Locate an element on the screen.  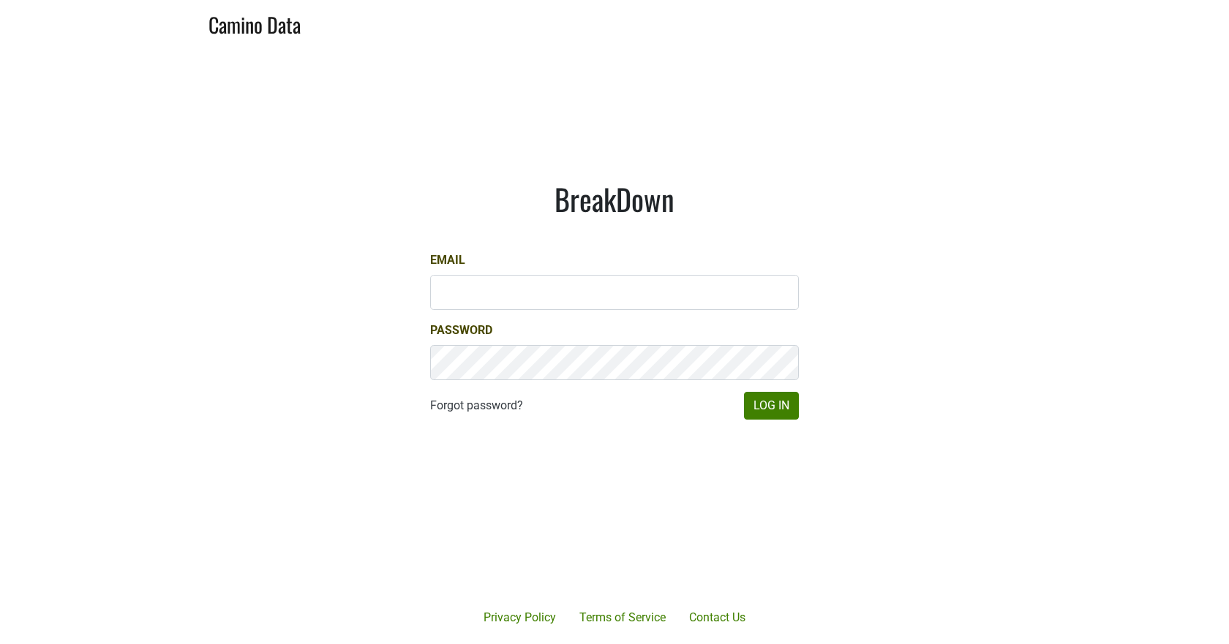
label: Password is located at coordinates (461, 331).